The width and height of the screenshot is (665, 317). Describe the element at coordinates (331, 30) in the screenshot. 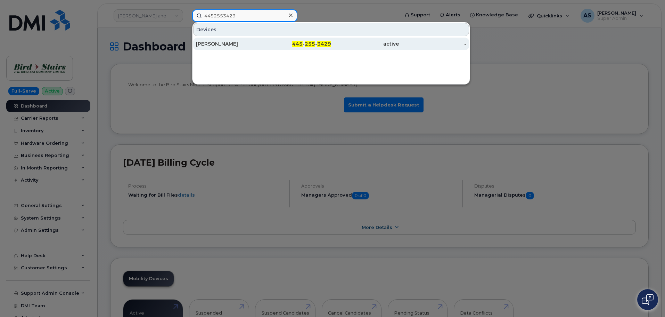

I see `div: Devices` at that location.